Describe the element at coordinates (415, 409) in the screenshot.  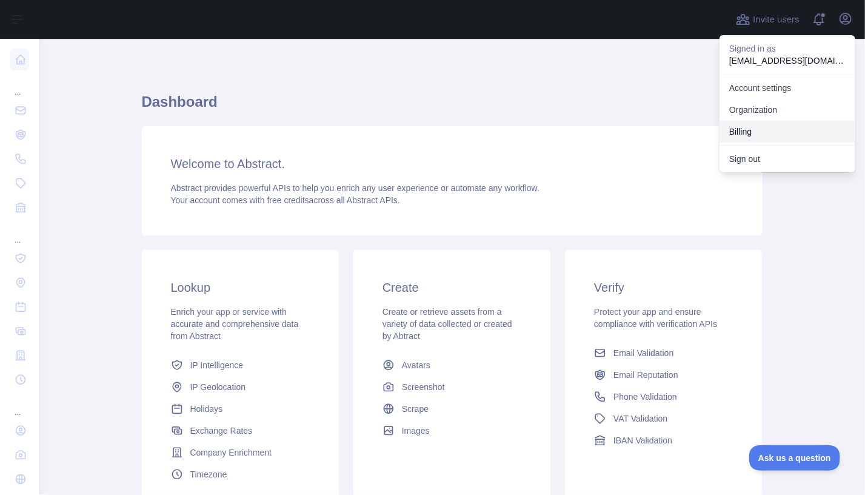
I see `span: Scrape` at that location.